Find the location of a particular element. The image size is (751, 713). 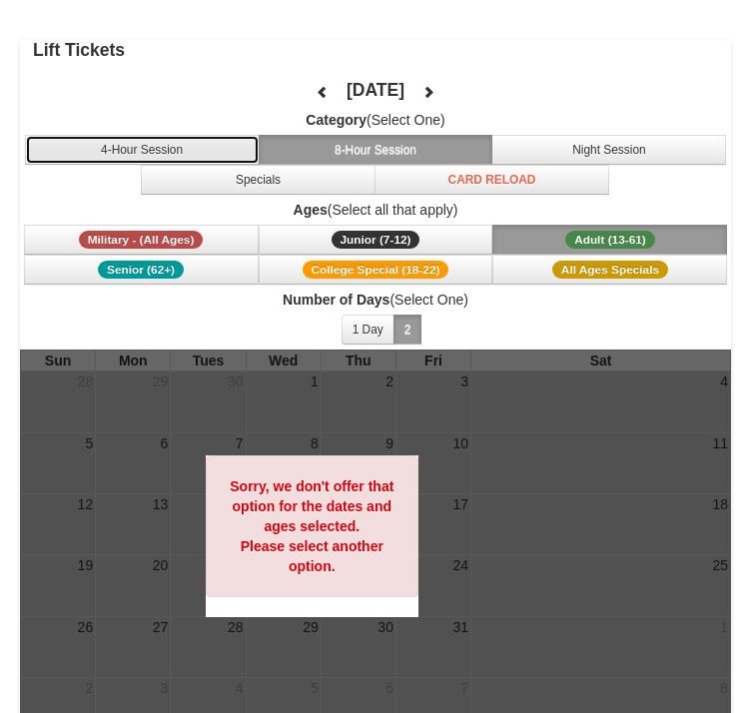

button: Card Reload is located at coordinates (491, 180).